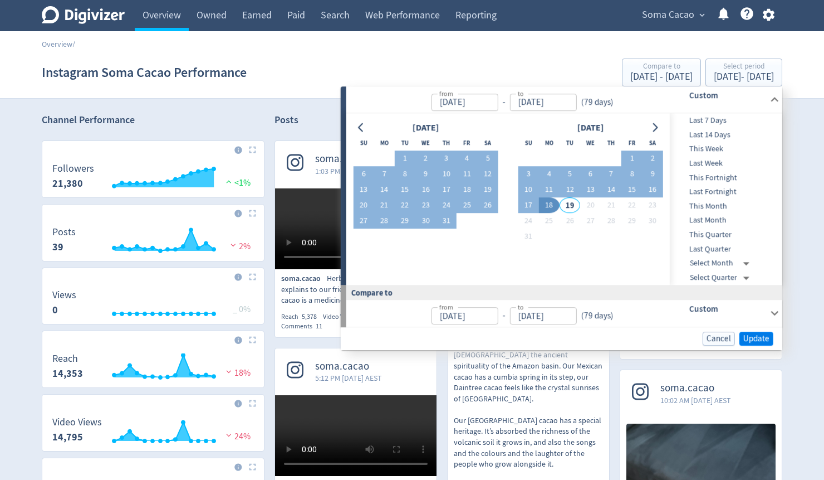  Describe the element at coordinates (153, 241) in the screenshot. I see `svg: Posts 39` at that location.